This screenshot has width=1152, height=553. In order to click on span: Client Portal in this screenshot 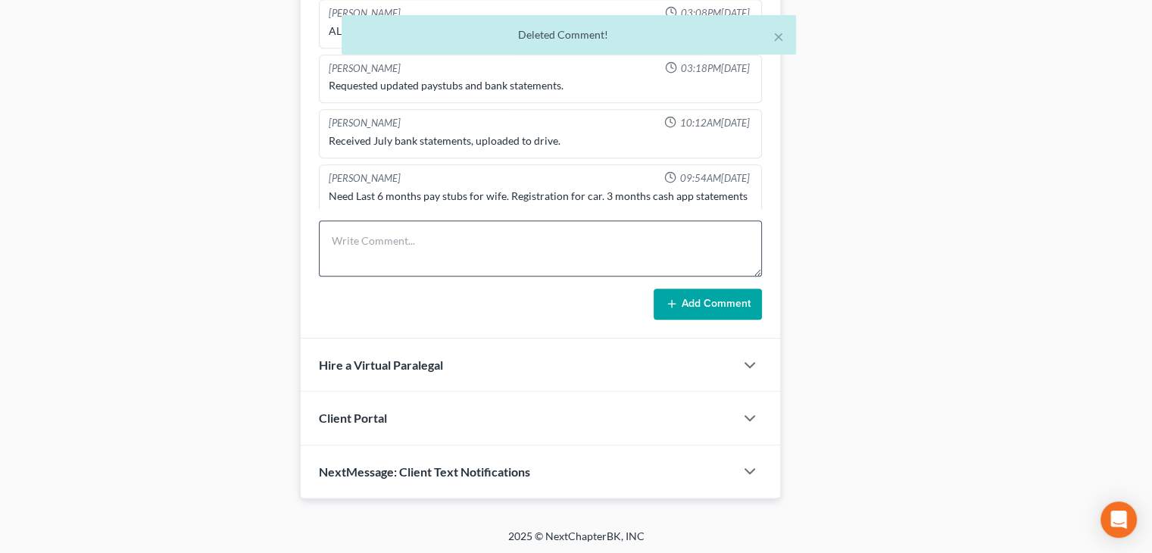, I will do `click(353, 417)`.